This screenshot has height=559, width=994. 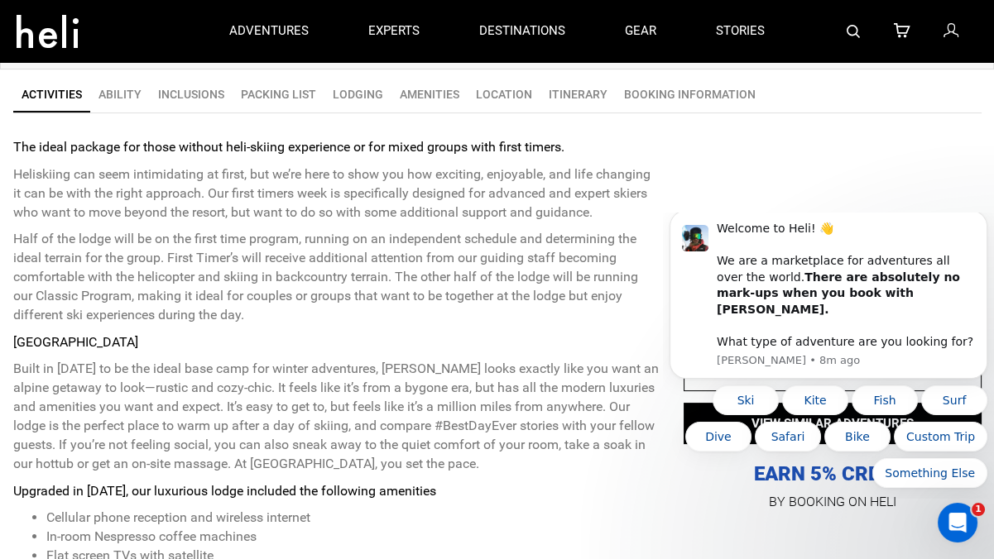 I want to click on button: Quick reply: Safari, so click(x=125, y=224).